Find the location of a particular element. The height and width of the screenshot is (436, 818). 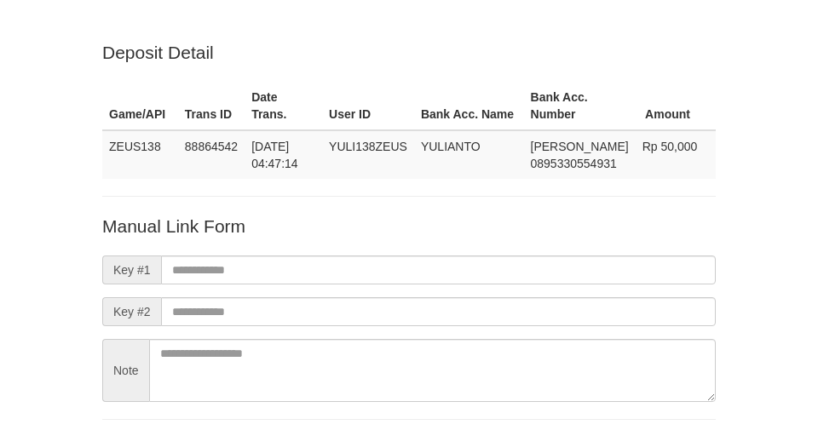

td: 88864542 is located at coordinates (211, 154).